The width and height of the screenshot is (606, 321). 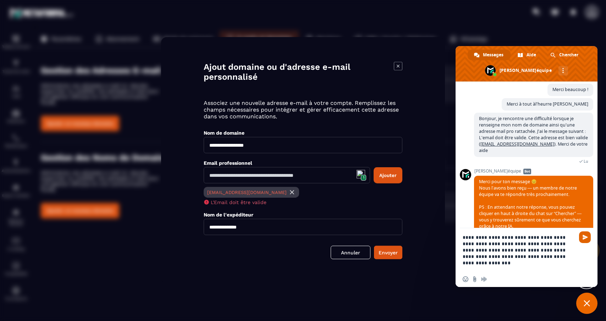 I want to click on img: npw-badge-icon.svg, so click(x=361, y=175).